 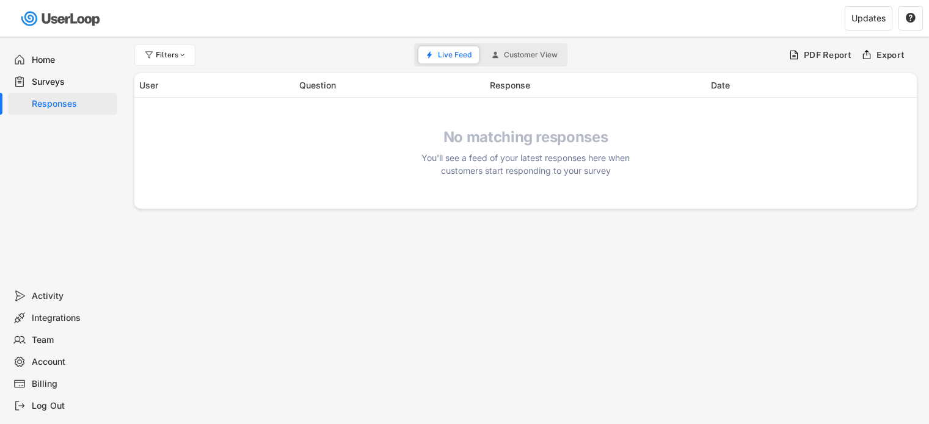 What do you see at coordinates (72, 340) in the screenshot?
I see `div: Team` at bounding box center [72, 340].